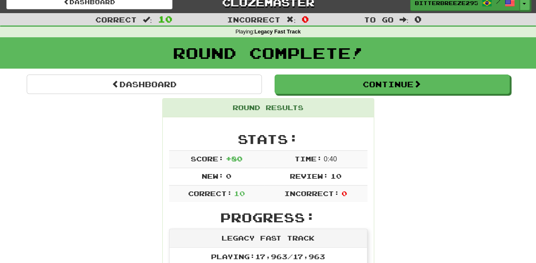 This screenshot has width=536, height=263. I want to click on span: Incorrect, so click(254, 19).